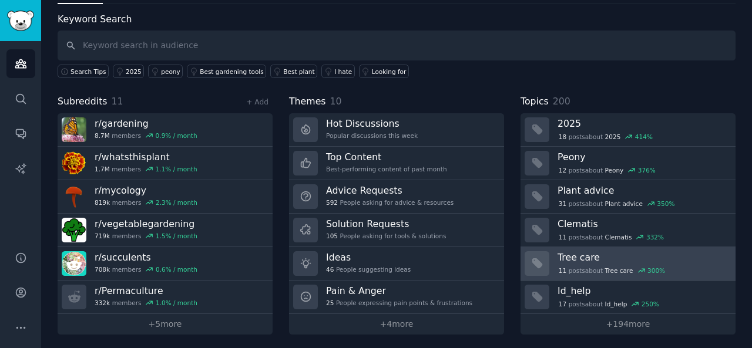 The image size is (752, 348). What do you see at coordinates (165, 130) in the screenshot?
I see `a: r/gardening8.7Mmembers0.9% / month` at bounding box center [165, 130].